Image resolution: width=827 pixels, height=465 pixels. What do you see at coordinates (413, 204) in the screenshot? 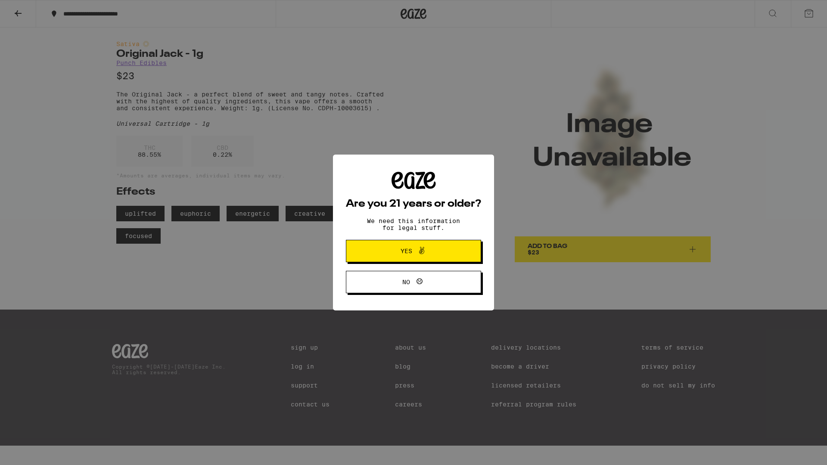
I see `h2: Are you 21 years or older?` at bounding box center [413, 204].